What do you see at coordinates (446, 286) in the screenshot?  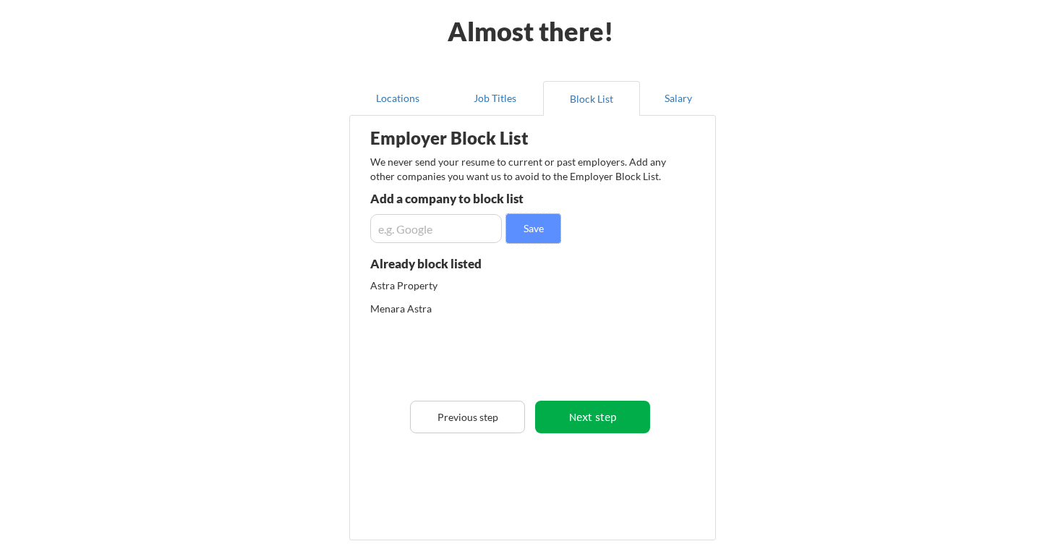 I see `div: Astra Property` at bounding box center [446, 286].